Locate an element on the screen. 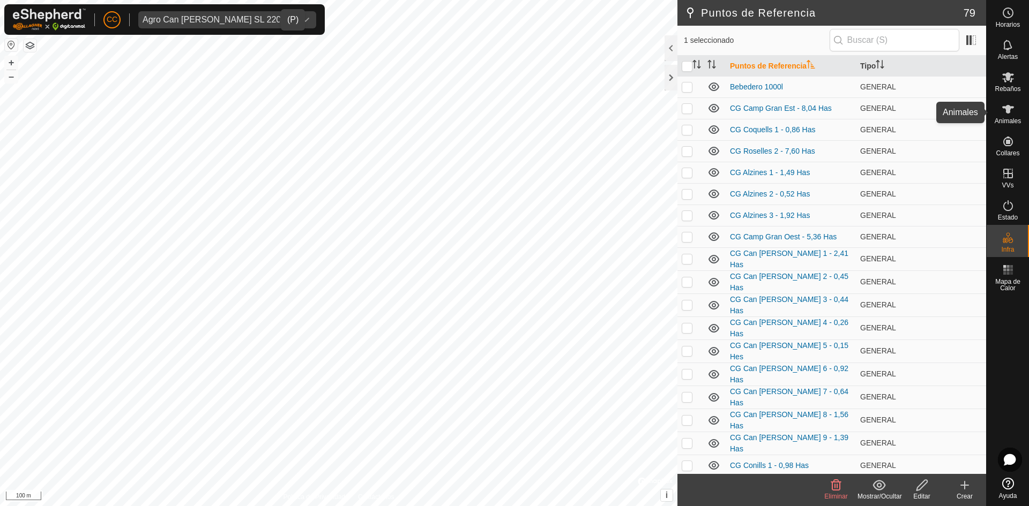 The image size is (1029, 506). a: CG Camp Gran Est - 8,04 Has is located at coordinates (781, 108).